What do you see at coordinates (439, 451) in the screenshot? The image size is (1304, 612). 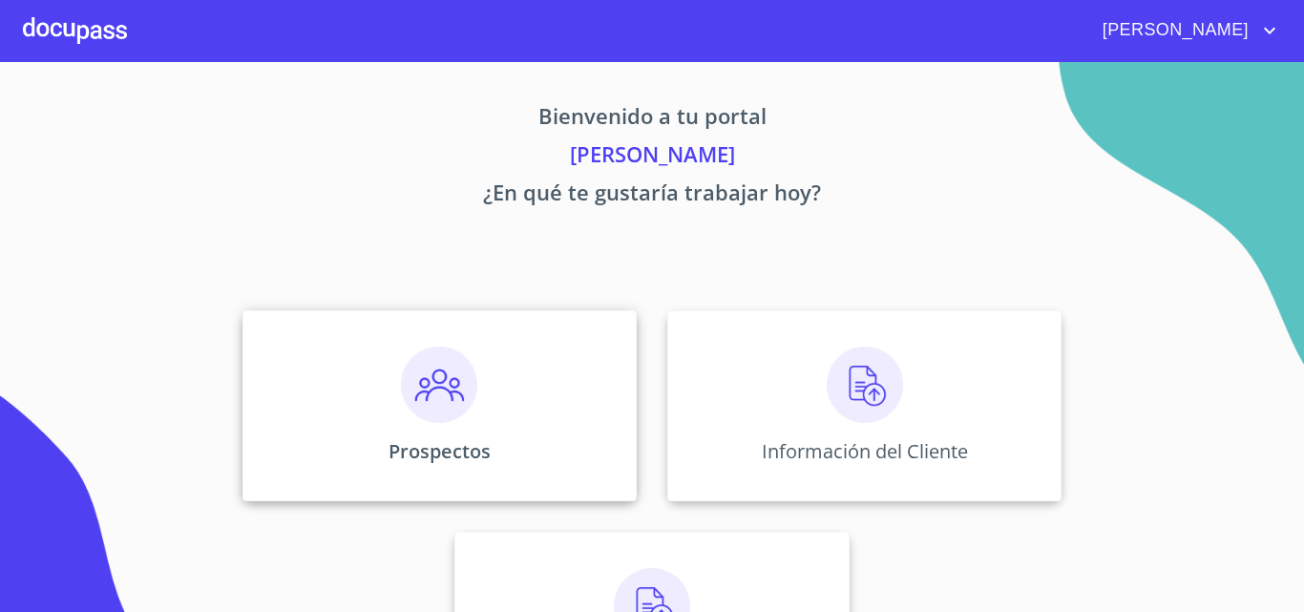 I see `p: Prospectos` at bounding box center [439, 451].